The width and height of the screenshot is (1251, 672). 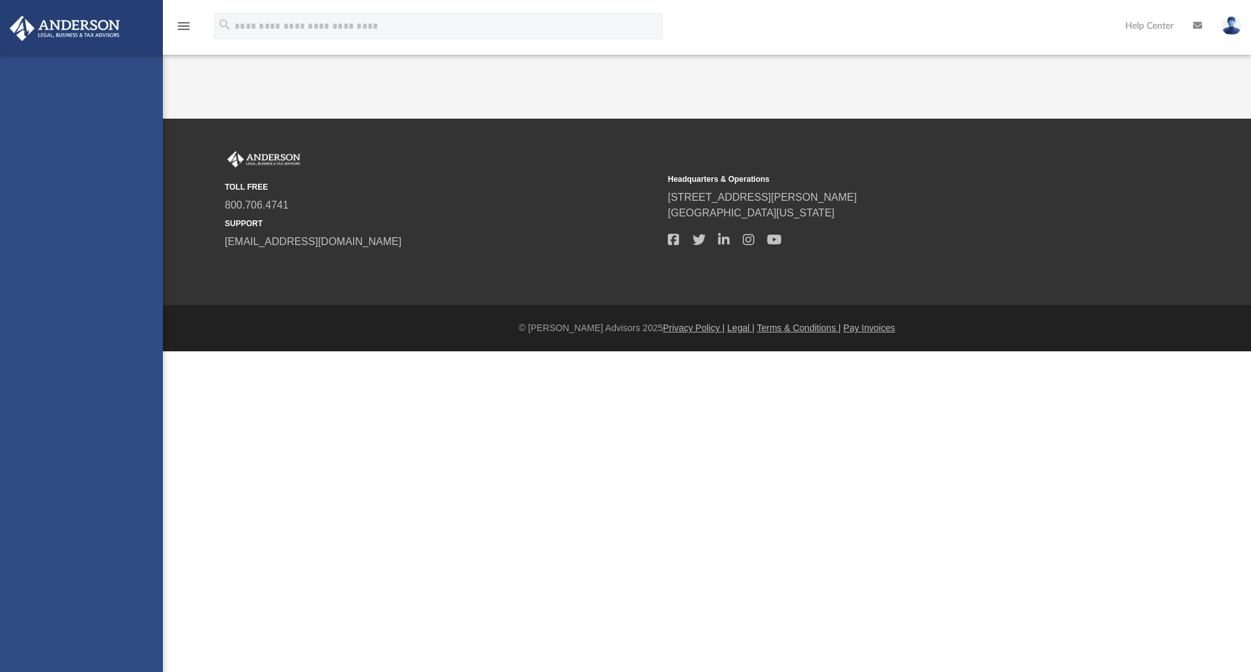 I want to click on a: Pay Invoices, so click(x=869, y=328).